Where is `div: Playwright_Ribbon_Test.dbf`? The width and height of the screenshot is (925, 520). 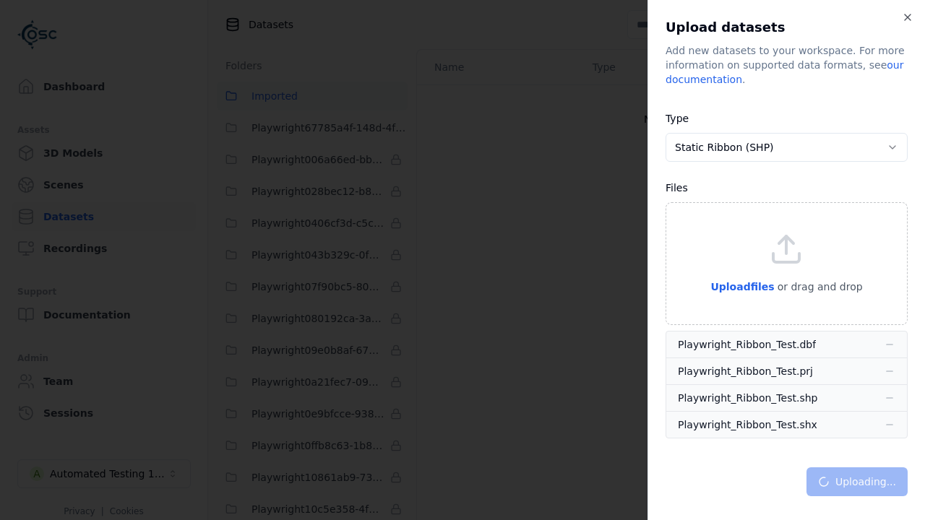 div: Playwright_Ribbon_Test.dbf is located at coordinates (746, 345).